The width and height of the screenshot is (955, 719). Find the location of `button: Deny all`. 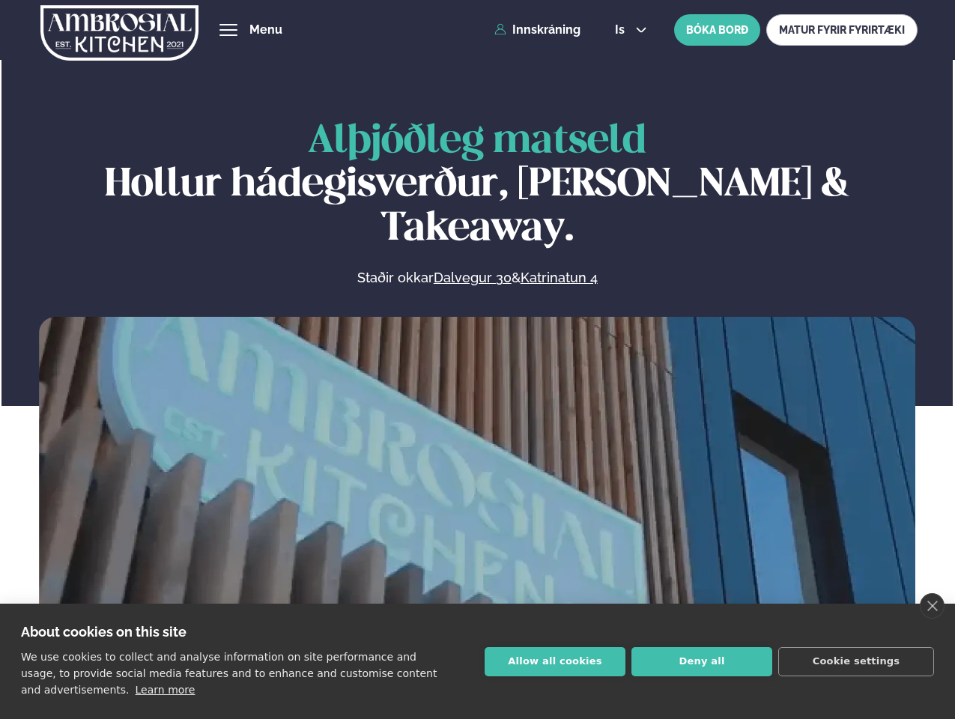

button: Deny all is located at coordinates (702, 661).